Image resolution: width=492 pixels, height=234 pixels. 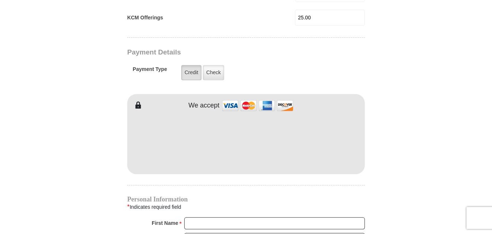 What do you see at coordinates (220, 52) in the screenshot?
I see `h3: Payment Details` at bounding box center [220, 52].